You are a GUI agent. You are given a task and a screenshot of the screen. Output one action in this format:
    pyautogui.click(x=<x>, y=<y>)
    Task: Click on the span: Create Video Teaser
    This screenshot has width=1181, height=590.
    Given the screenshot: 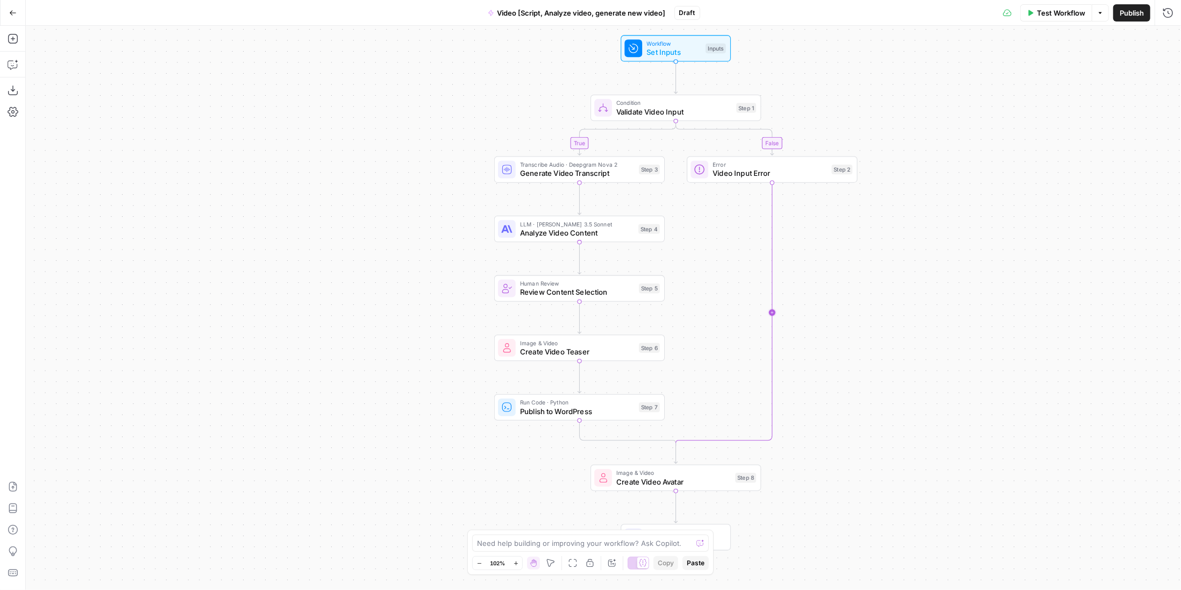 What is the action you would take?
    pyautogui.click(x=577, y=352)
    